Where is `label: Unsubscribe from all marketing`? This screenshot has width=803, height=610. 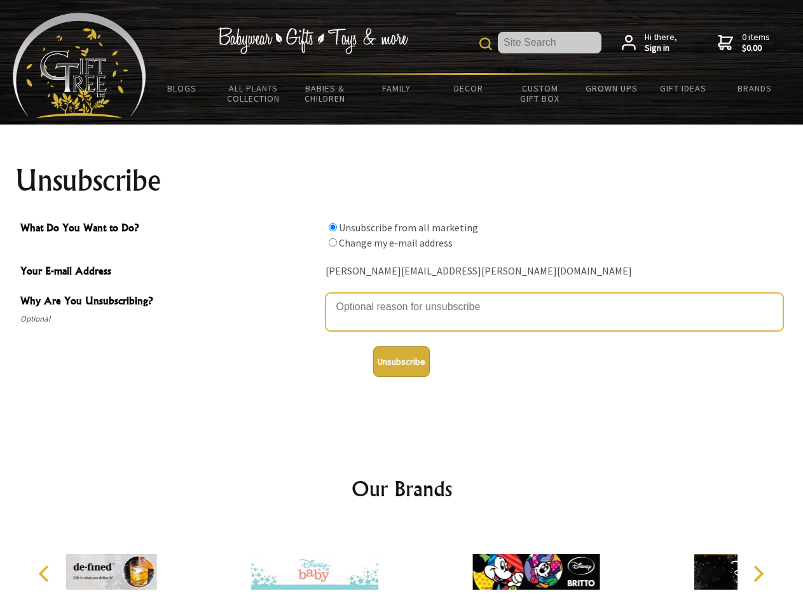 label: Unsubscribe from all marketing is located at coordinates (408, 228).